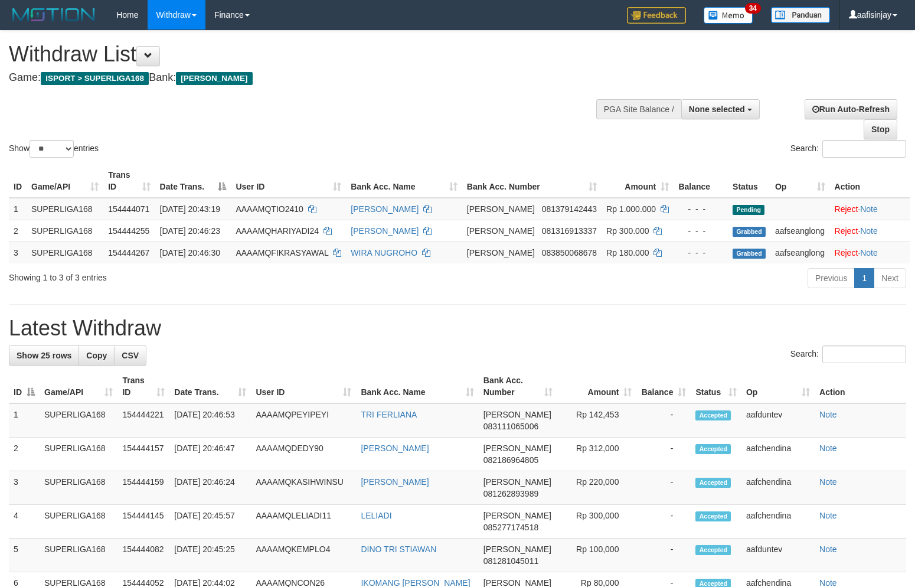 This screenshot has height=587, width=915. What do you see at coordinates (303, 386) in the screenshot?
I see `th: User ID: activate to sort column ascending` at bounding box center [303, 386].